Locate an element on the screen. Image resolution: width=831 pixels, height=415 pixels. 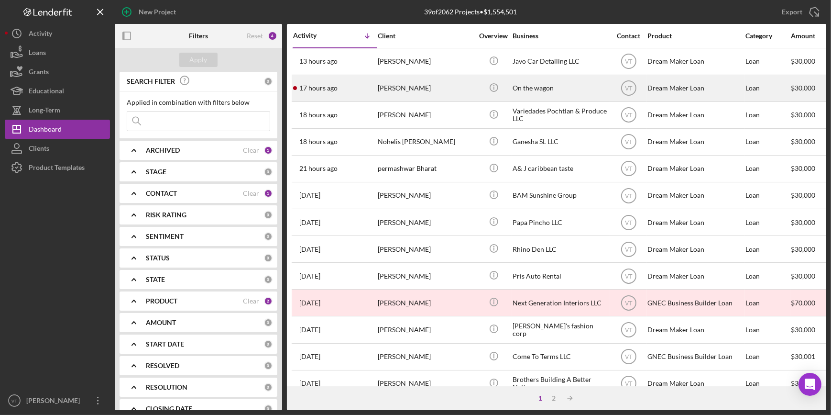
time: 2025-08-27 02:28 is located at coordinates (318, 61).